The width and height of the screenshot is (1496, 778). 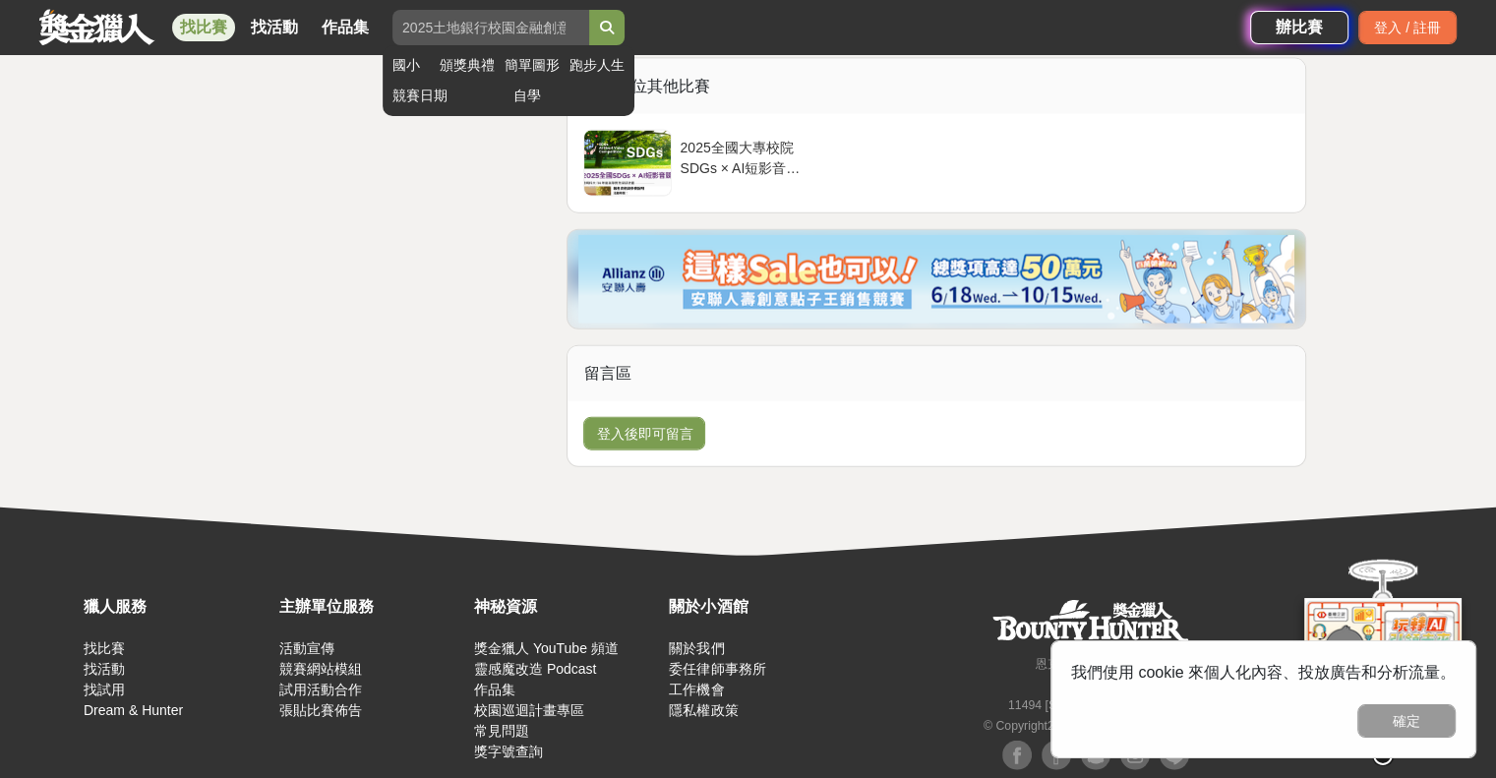 What do you see at coordinates (133, 710) in the screenshot?
I see `a: Dream & Hunter` at bounding box center [133, 710].